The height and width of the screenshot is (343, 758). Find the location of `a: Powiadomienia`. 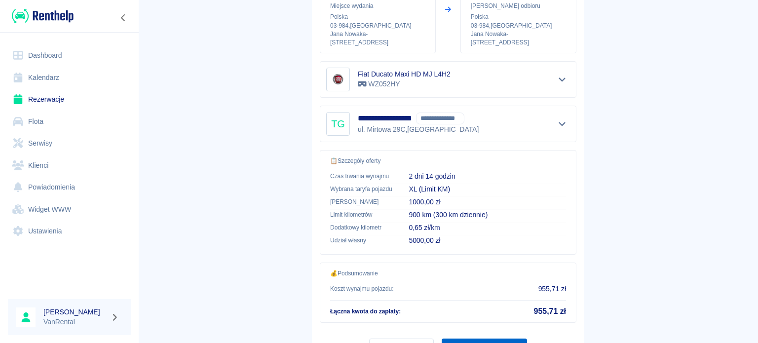

a: Powiadomienia is located at coordinates (69, 187).